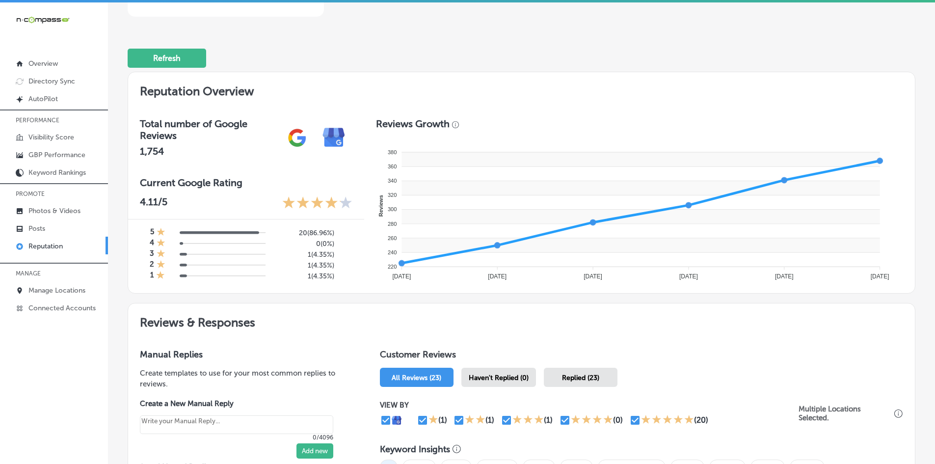 This screenshot has height=464, width=935. Describe the element at coordinates (392, 238) in the screenshot. I see `tspan: 260` at that location.